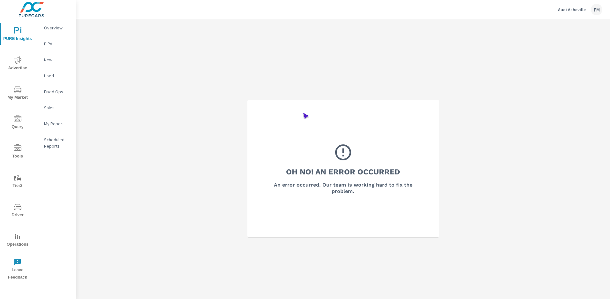 The image size is (610, 299). What do you see at coordinates (57, 28) in the screenshot?
I see `p: Overview` at bounding box center [57, 28].